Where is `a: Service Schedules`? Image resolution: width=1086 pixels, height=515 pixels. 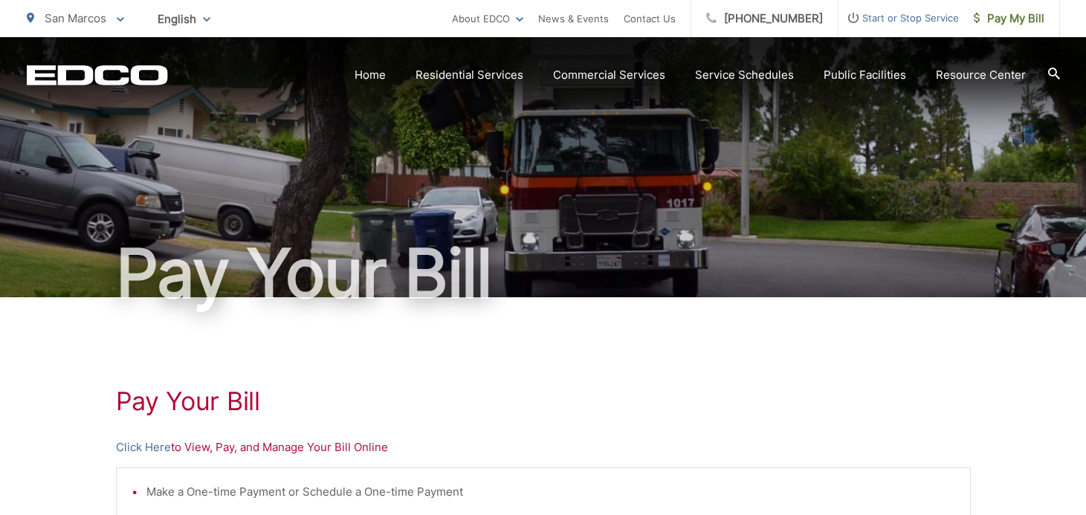
a: Service Schedules is located at coordinates (744, 75).